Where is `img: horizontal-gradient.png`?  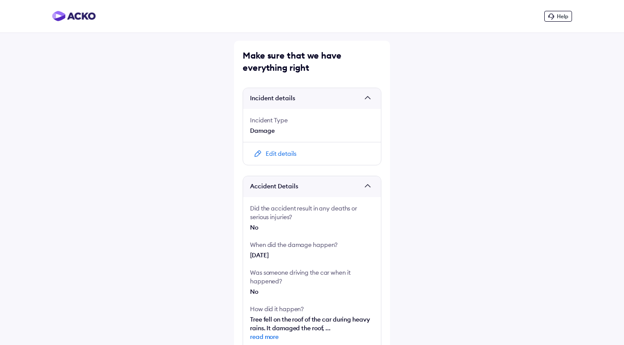 img: horizontal-gradient.png is located at coordinates (74, 16).